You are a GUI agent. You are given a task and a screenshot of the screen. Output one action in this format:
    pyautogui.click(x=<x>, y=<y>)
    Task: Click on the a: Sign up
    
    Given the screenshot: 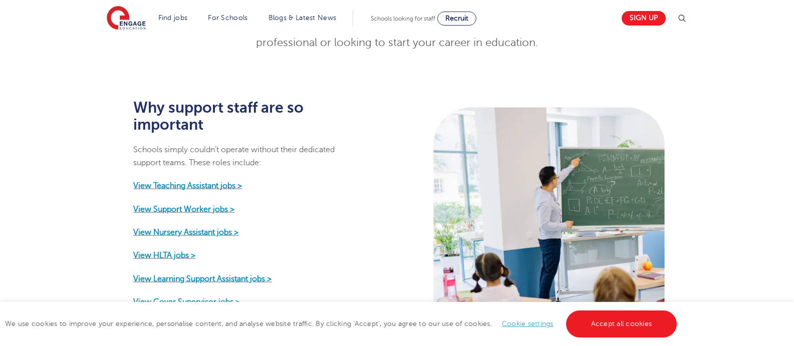 What is the action you would take?
    pyautogui.click(x=643, y=18)
    